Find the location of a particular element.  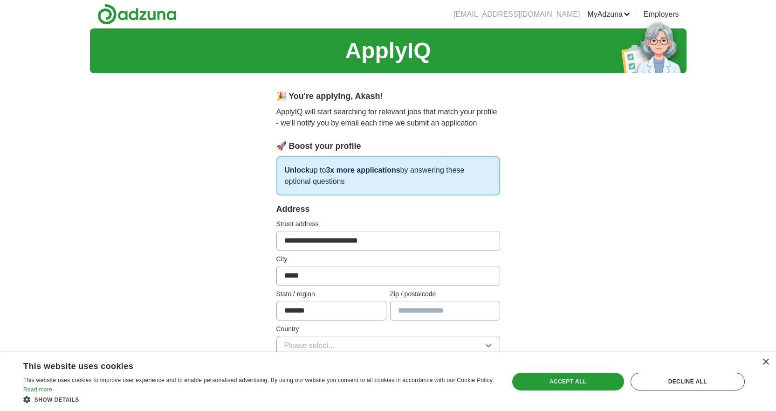

img: Adzuna logo is located at coordinates (137, 14).